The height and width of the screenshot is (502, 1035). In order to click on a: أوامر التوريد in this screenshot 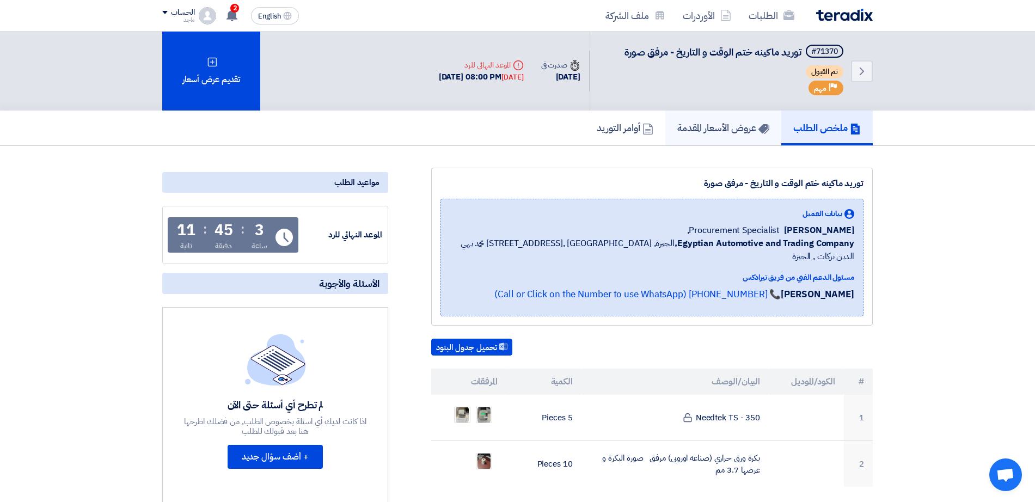, I will do `click(625, 128)`.